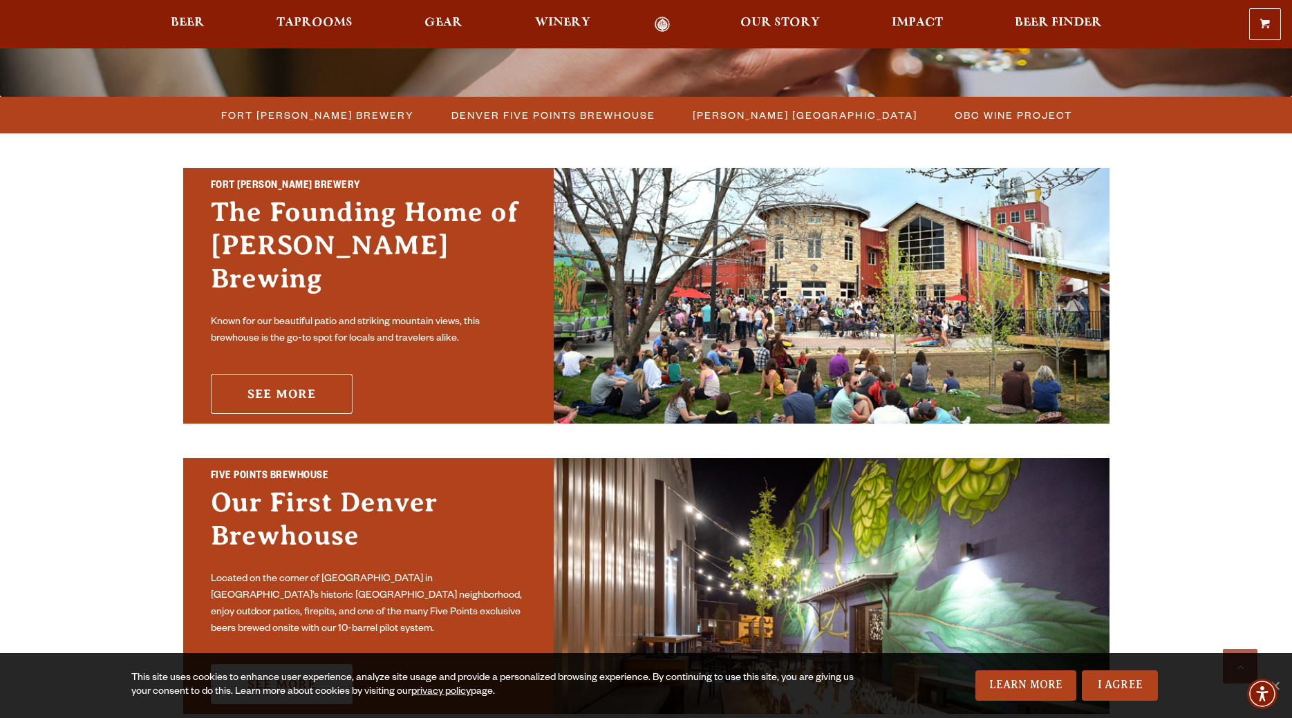 The height and width of the screenshot is (718, 1292). Describe the element at coordinates (779, 24) in the screenshot. I see `a: Our Story` at that location.